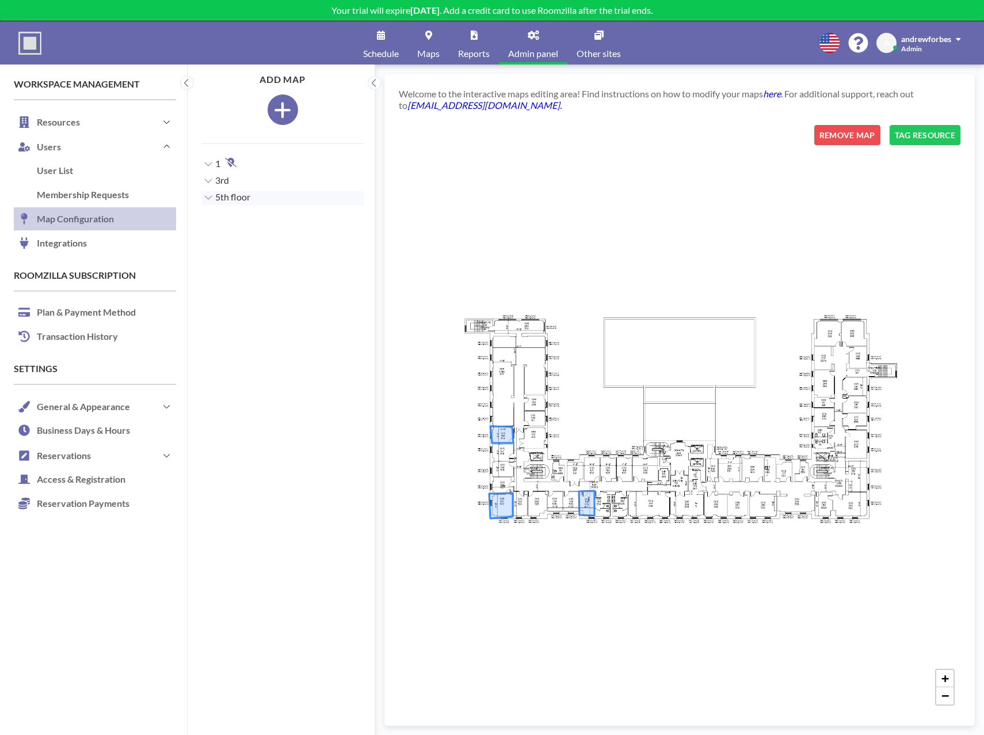 Image resolution: width=984 pixels, height=735 pixels. What do you see at coordinates (95, 337) in the screenshot?
I see `a: Transaction History` at bounding box center [95, 337].